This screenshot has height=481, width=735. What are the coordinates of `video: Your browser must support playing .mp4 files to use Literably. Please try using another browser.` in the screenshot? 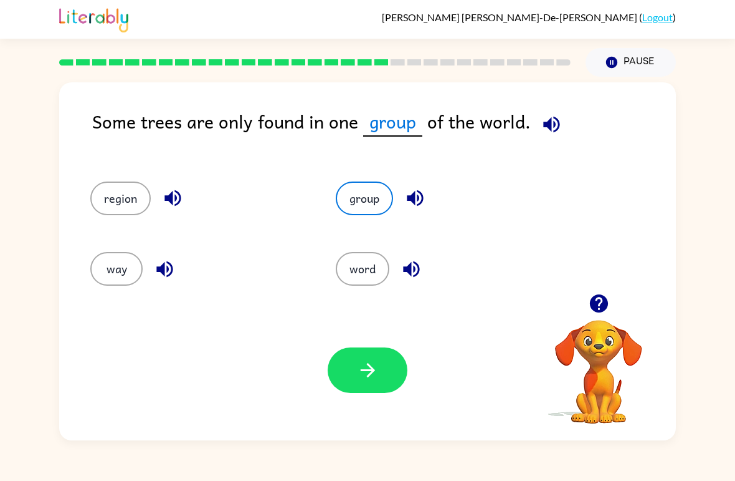 It's located at (599, 363).